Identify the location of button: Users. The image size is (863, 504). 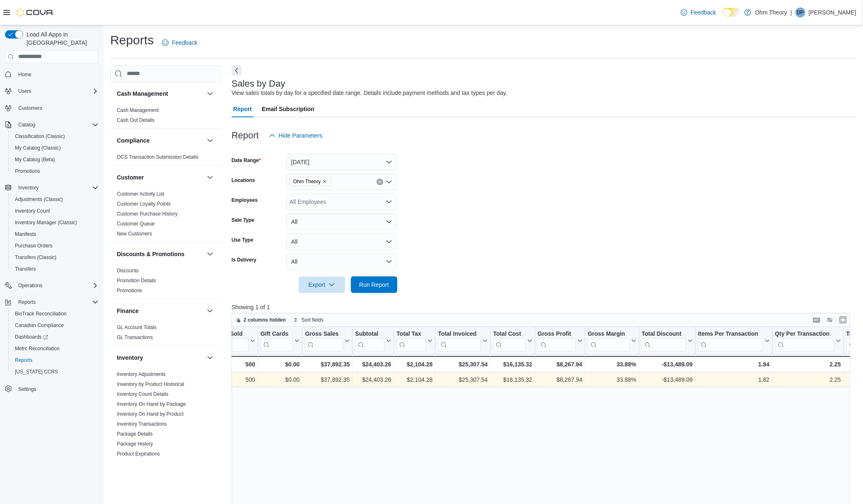
(52, 91).